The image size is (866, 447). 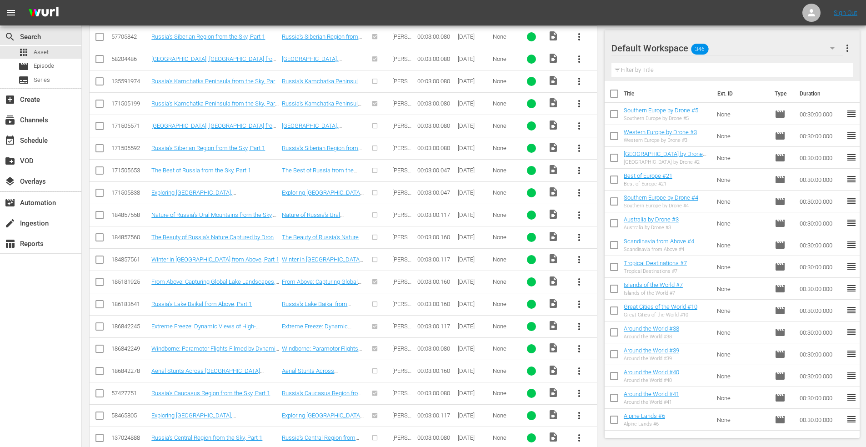 What do you see at coordinates (130, 148) in the screenshot?
I see `div: 171505592` at bounding box center [130, 148].